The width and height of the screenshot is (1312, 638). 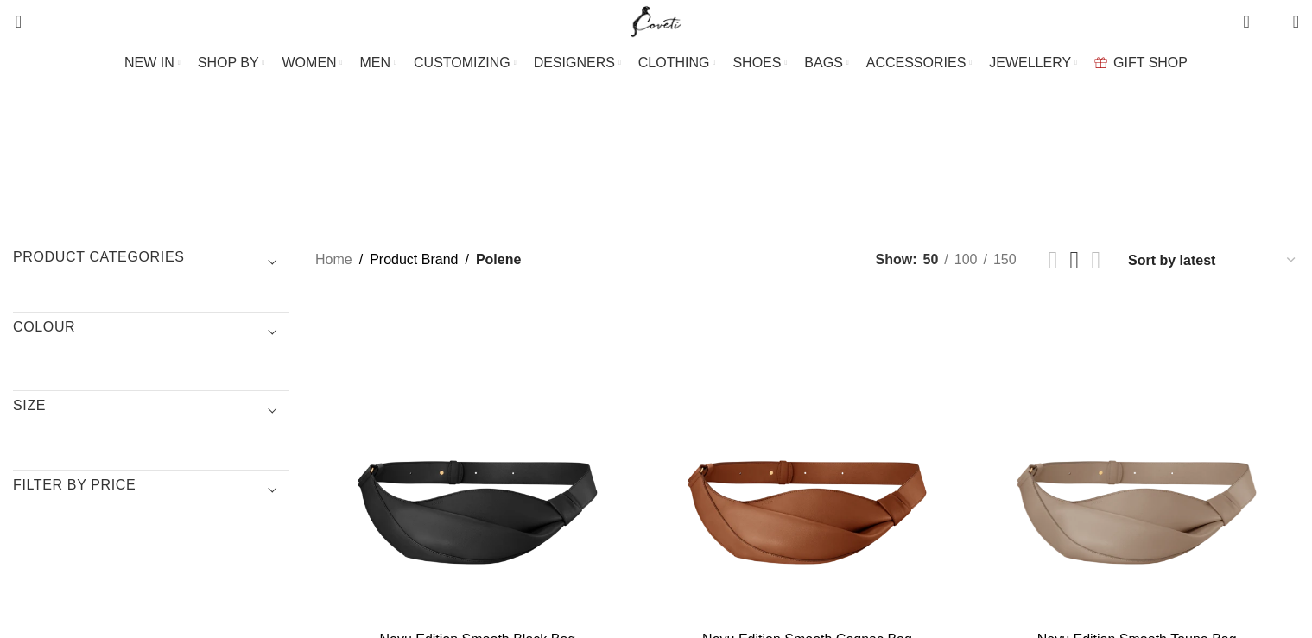 I want to click on img: GiftBag, so click(x=1100, y=62).